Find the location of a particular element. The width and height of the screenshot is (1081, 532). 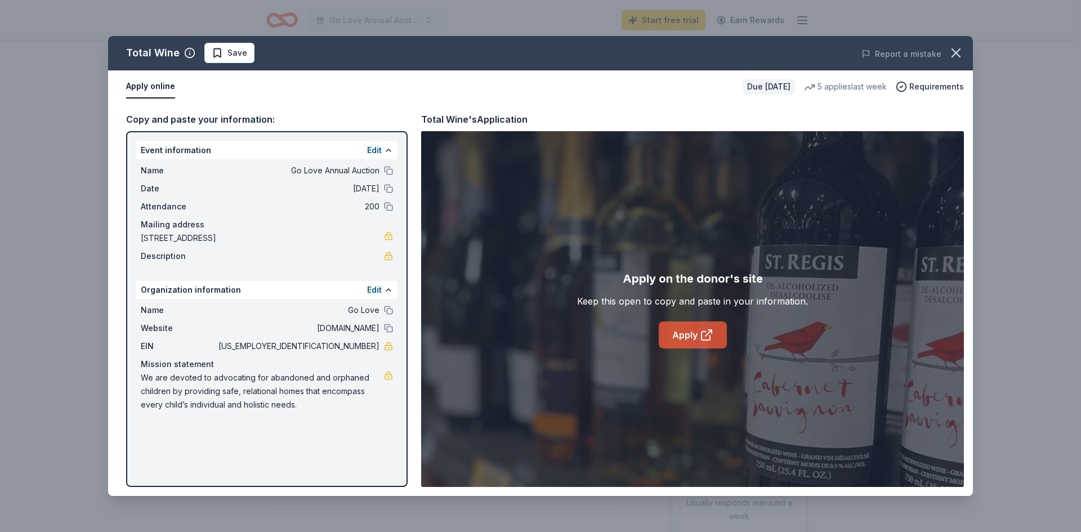

div: Mailing address is located at coordinates (267, 225).